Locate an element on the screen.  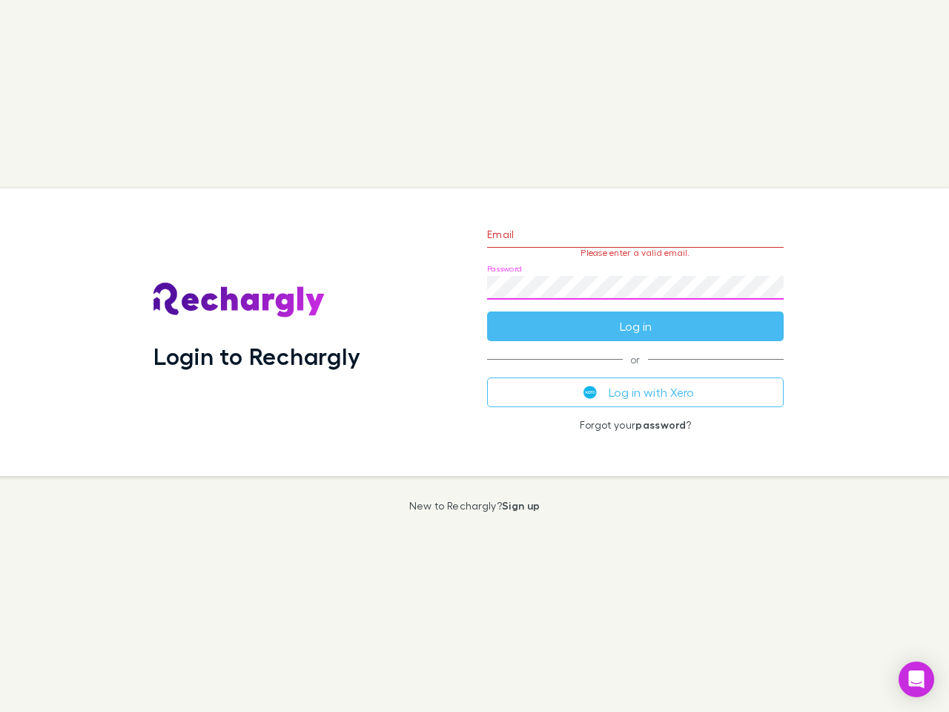
p: New to Rechargly? is located at coordinates (475, 506).